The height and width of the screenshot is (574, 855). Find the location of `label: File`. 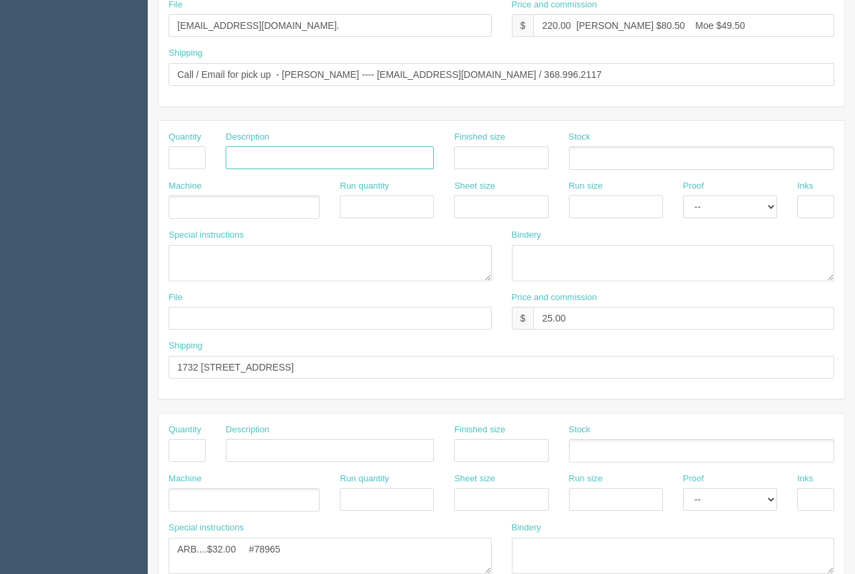

label: File is located at coordinates (175, 297).